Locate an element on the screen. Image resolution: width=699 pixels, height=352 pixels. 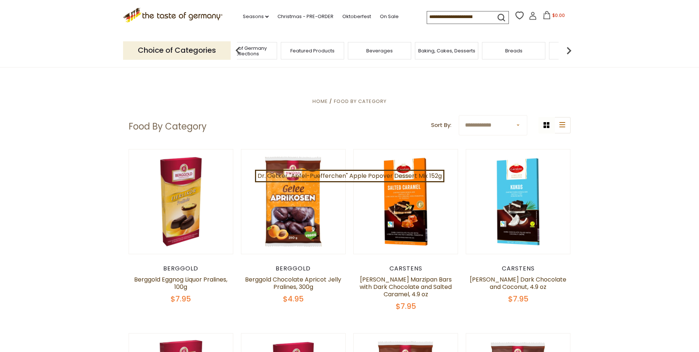
img: next arrow is located at coordinates (569, 50).